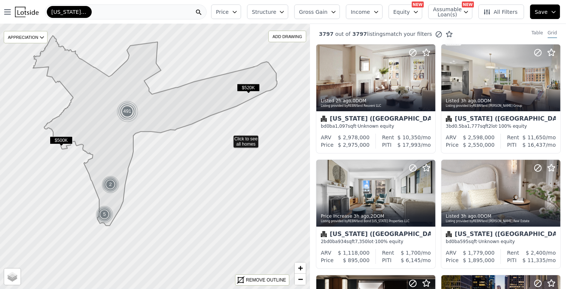  Describe the element at coordinates (468, 217) in the screenshot. I see `time: 2025-10-01 21:17` at that location.